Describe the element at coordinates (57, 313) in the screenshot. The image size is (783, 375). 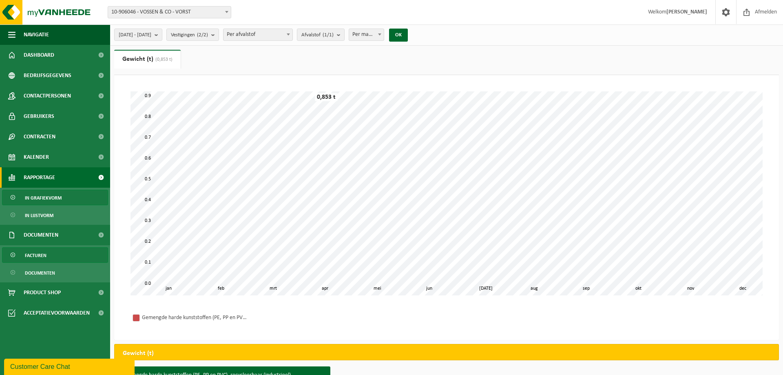
I see `span: Acceptatievoorwaarden` at that location.